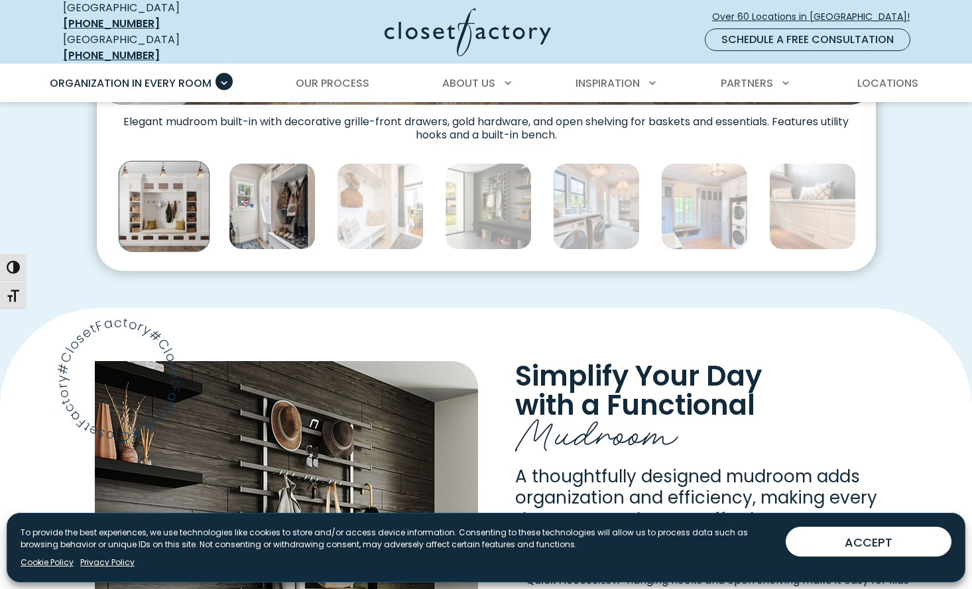  Describe the element at coordinates (869, 542) in the screenshot. I see `button: ACCEPT` at that location.